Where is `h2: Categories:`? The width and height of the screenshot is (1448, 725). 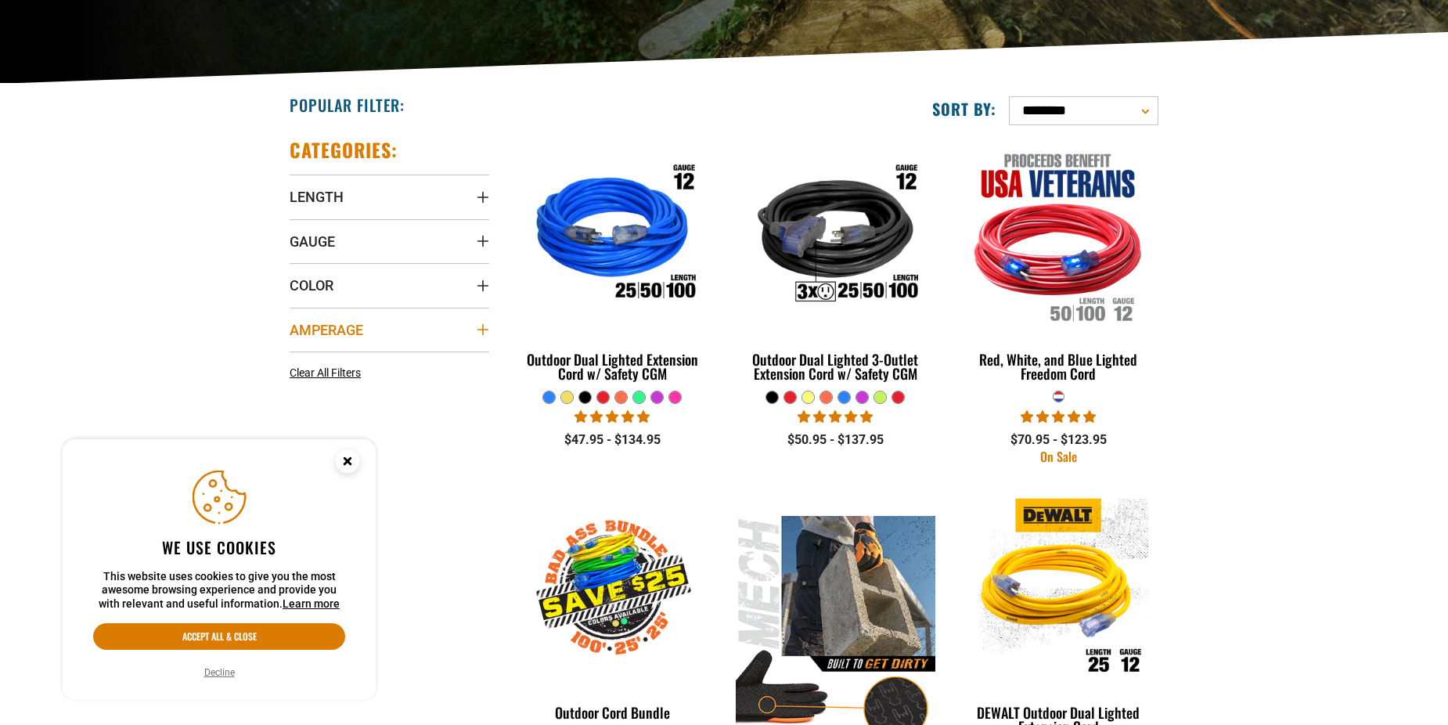 h2: Categories: is located at coordinates (344, 150).